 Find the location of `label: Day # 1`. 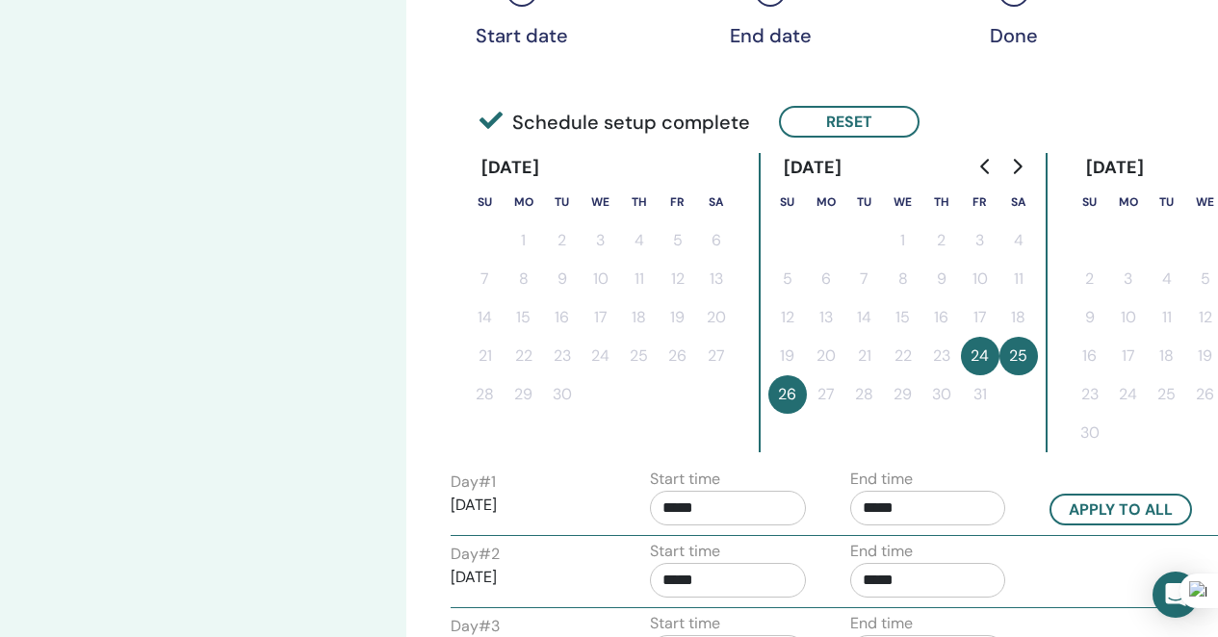

label: Day # 1 is located at coordinates (473, 482).